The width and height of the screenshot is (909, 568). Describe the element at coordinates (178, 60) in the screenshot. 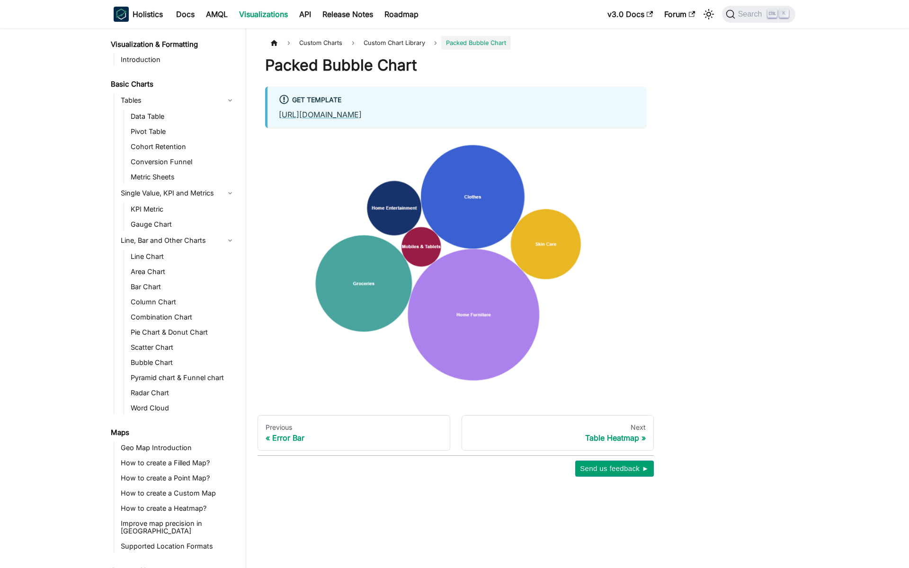

I see `a: Introduction` at that location.